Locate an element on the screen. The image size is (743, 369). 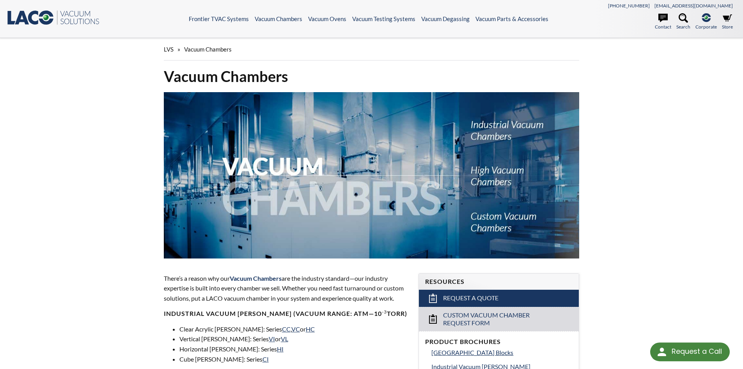
a: VI is located at coordinates (272, 338).